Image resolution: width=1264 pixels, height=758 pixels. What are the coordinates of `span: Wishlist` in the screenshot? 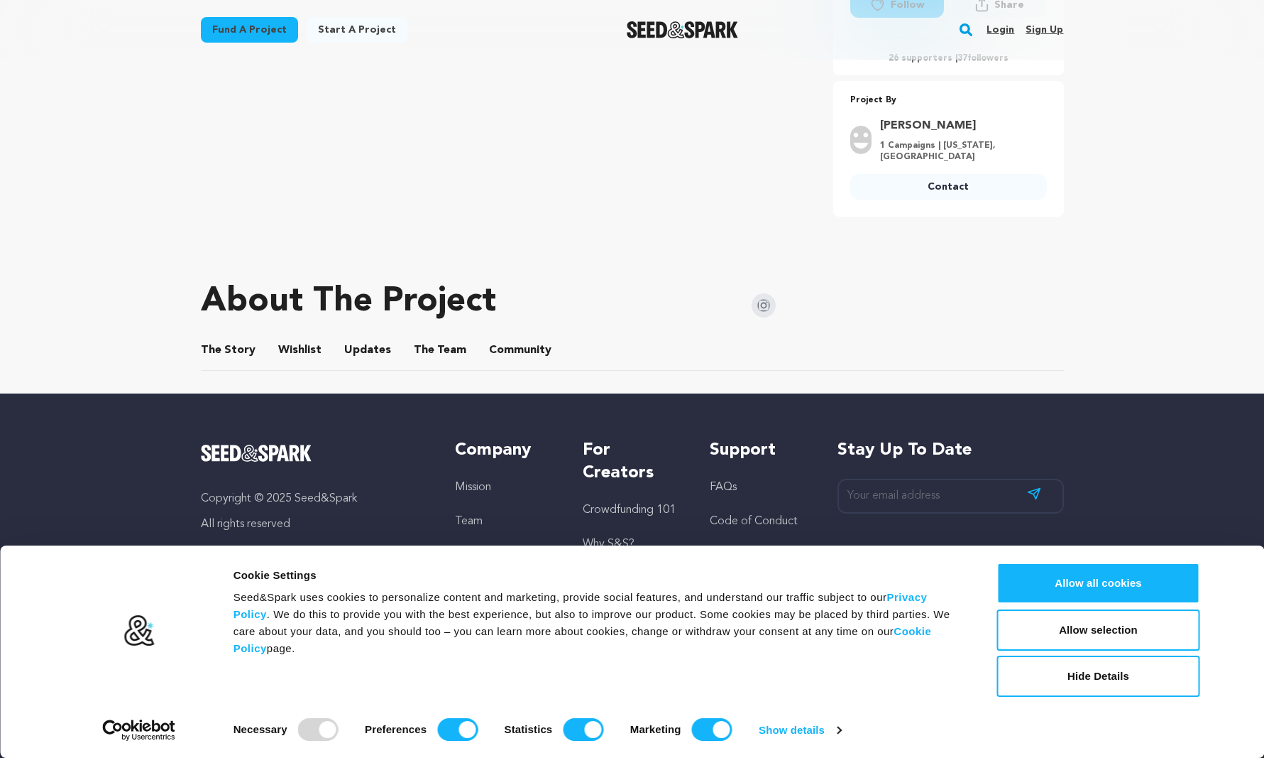 It's located at (300, 350).